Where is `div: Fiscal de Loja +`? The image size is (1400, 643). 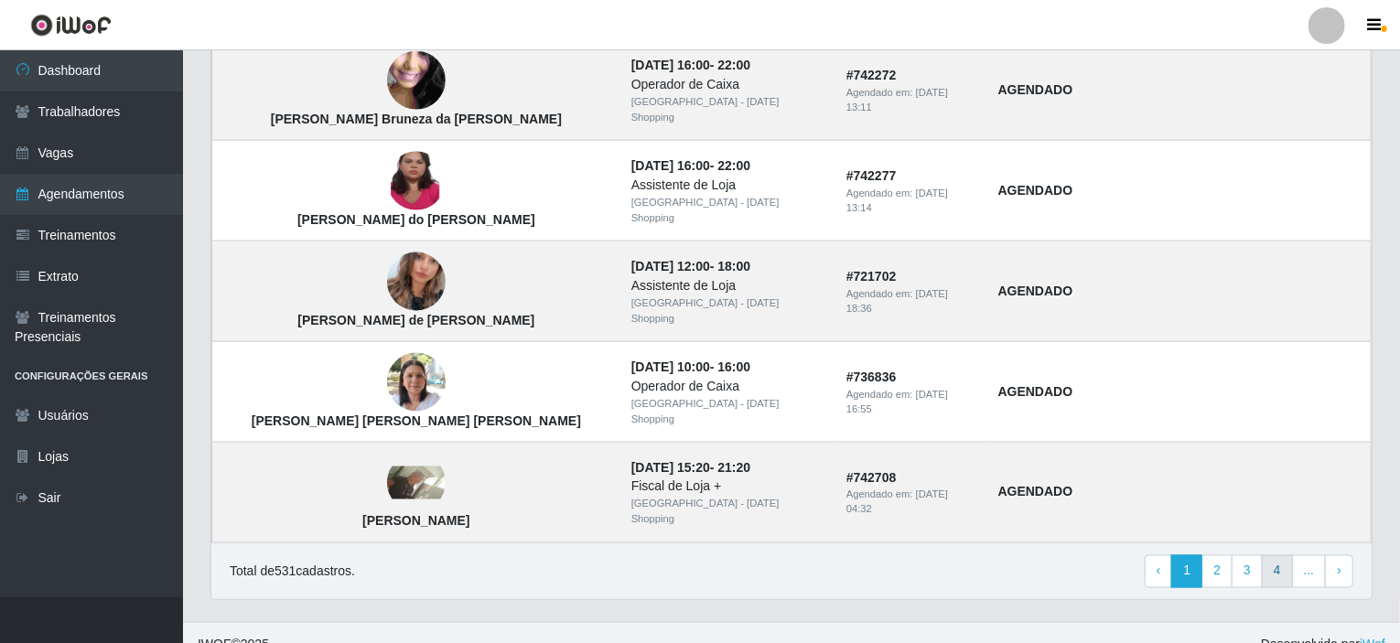 div: Fiscal de Loja + is located at coordinates (727, 487).